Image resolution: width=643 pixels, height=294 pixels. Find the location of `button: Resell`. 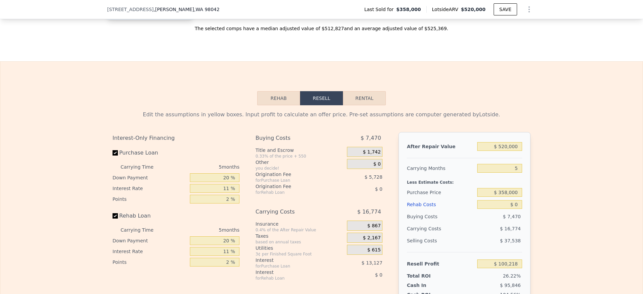

button: Resell is located at coordinates (321, 98).